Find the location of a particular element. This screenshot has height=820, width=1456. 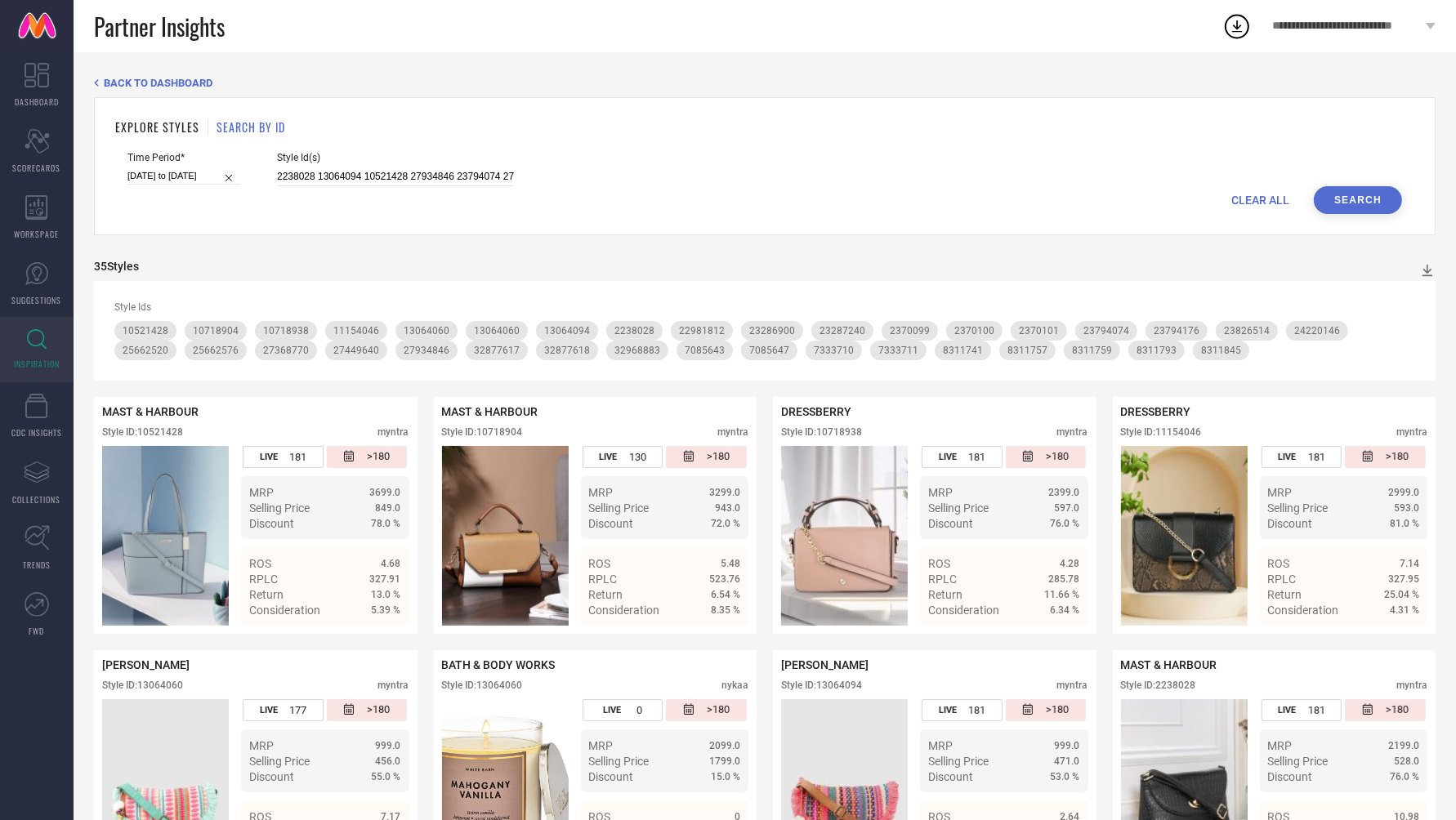

span: 23794074 is located at coordinates (1106, 331).